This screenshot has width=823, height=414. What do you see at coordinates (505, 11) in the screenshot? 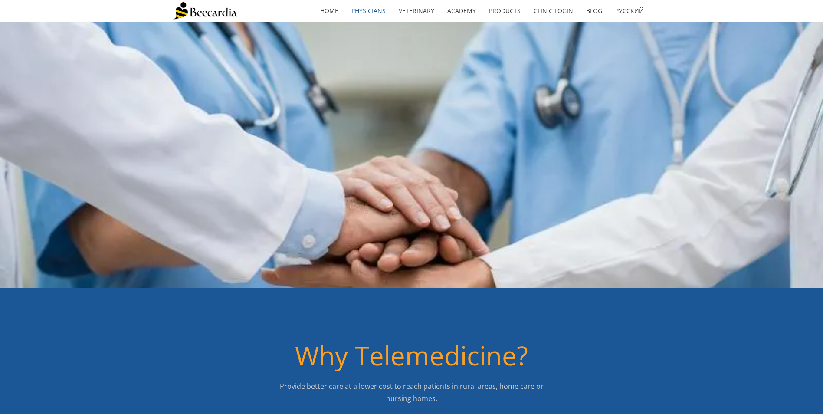
I see `a: Products` at bounding box center [505, 11].